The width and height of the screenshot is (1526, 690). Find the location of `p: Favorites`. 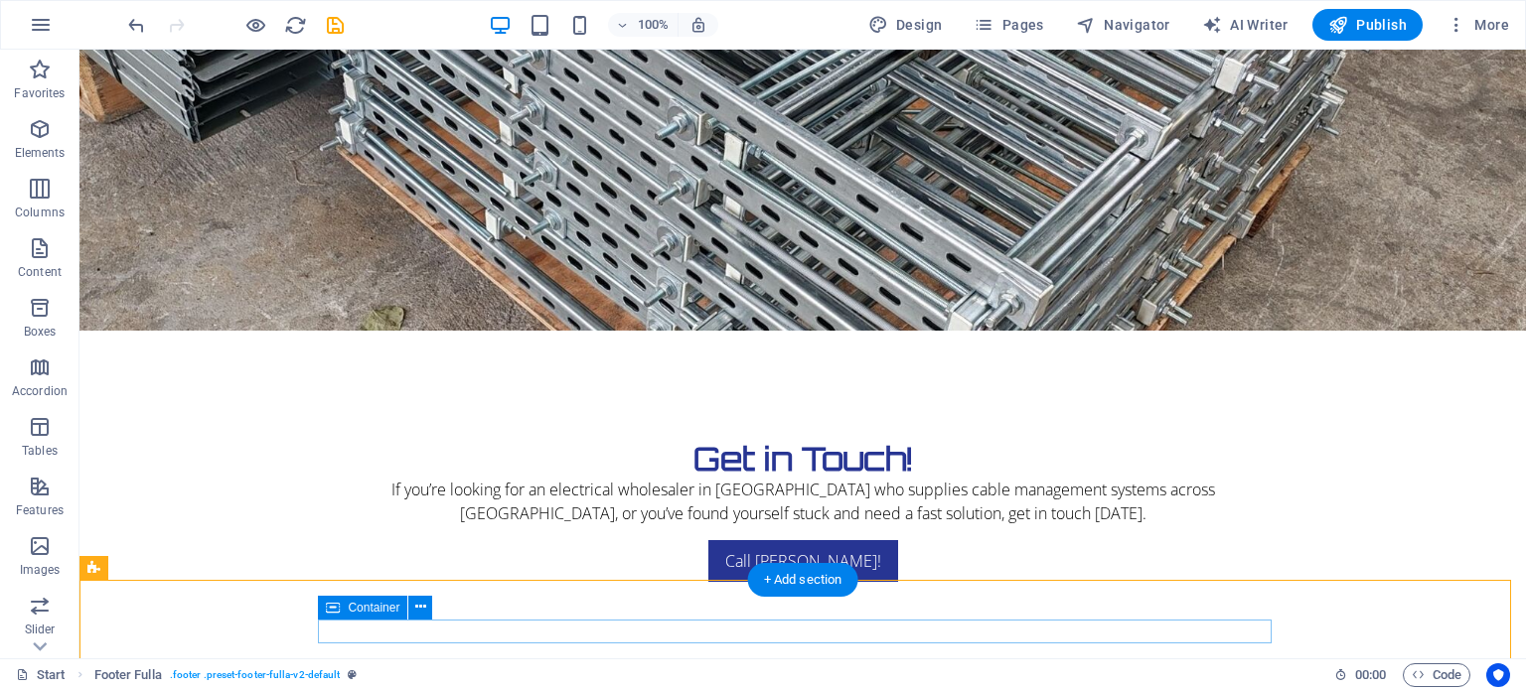

p: Favorites is located at coordinates (39, 93).